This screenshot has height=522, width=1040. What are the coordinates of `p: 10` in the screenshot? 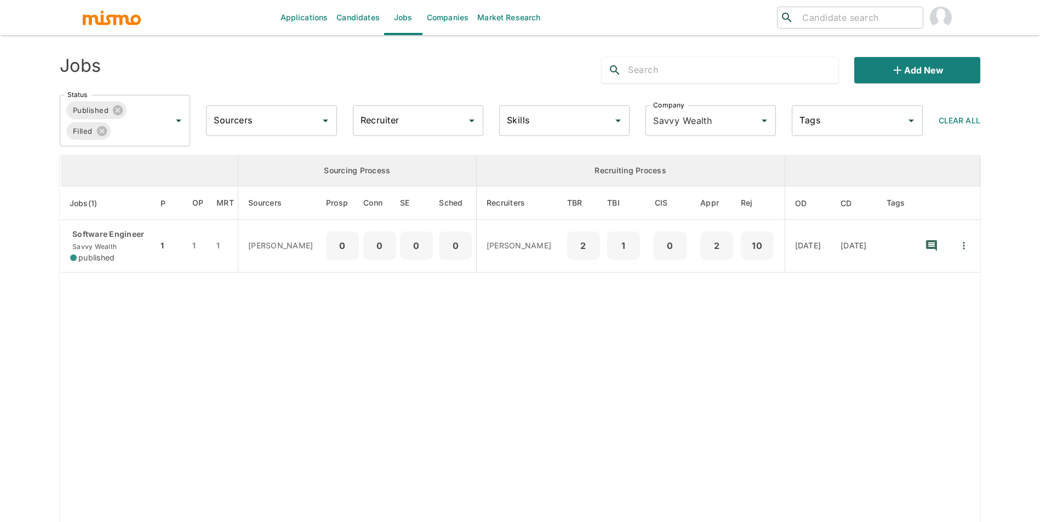 It's located at (757, 245).